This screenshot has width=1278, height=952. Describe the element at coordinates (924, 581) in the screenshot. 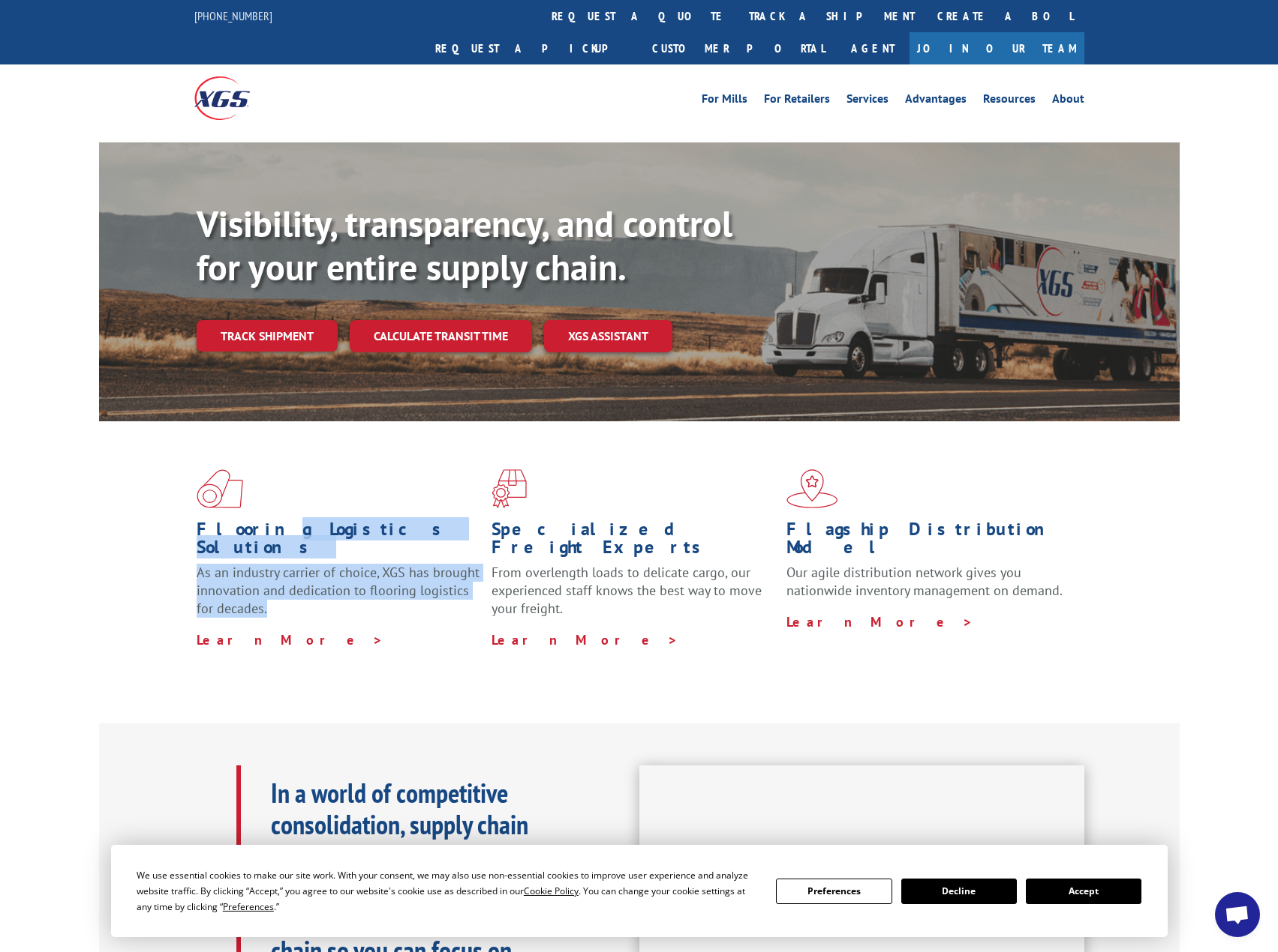

I see `span: Our agile distribution network gives you nationwide inventory management on demand.` at that location.